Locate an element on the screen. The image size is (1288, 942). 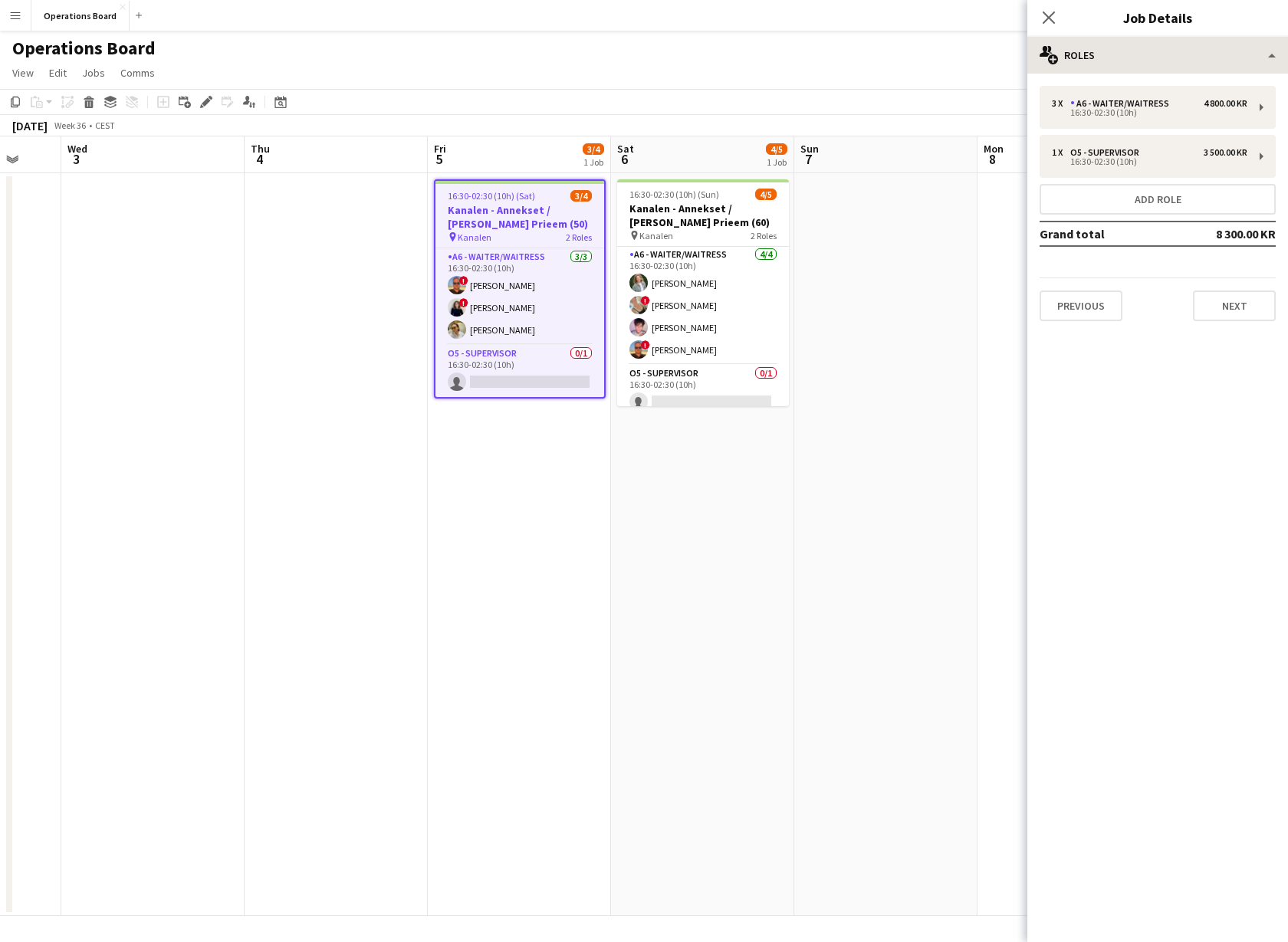
span: 16:30-02:30 (10h) (Sat) is located at coordinates (492, 195).